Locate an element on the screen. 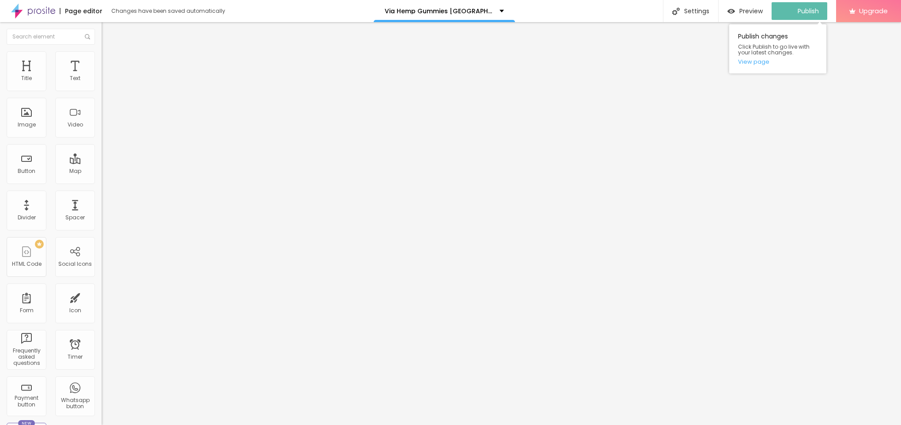  div: Title is located at coordinates (27, 78).